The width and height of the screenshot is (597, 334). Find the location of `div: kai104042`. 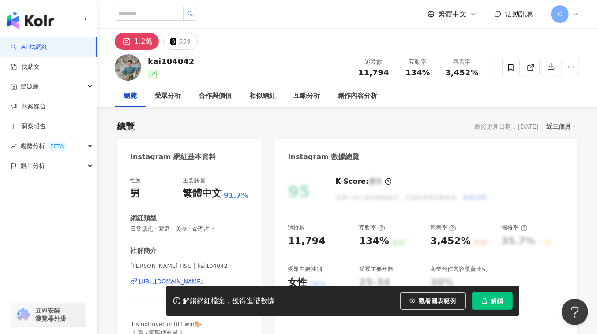

div: kai104042 is located at coordinates (171, 61).